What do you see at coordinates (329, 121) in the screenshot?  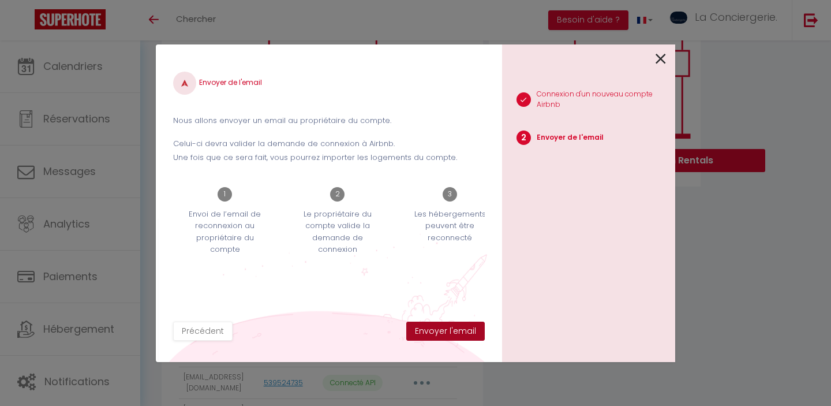 I see `p: Nous allons envoyer un email au propriétaire du compte.` at bounding box center [329, 121].